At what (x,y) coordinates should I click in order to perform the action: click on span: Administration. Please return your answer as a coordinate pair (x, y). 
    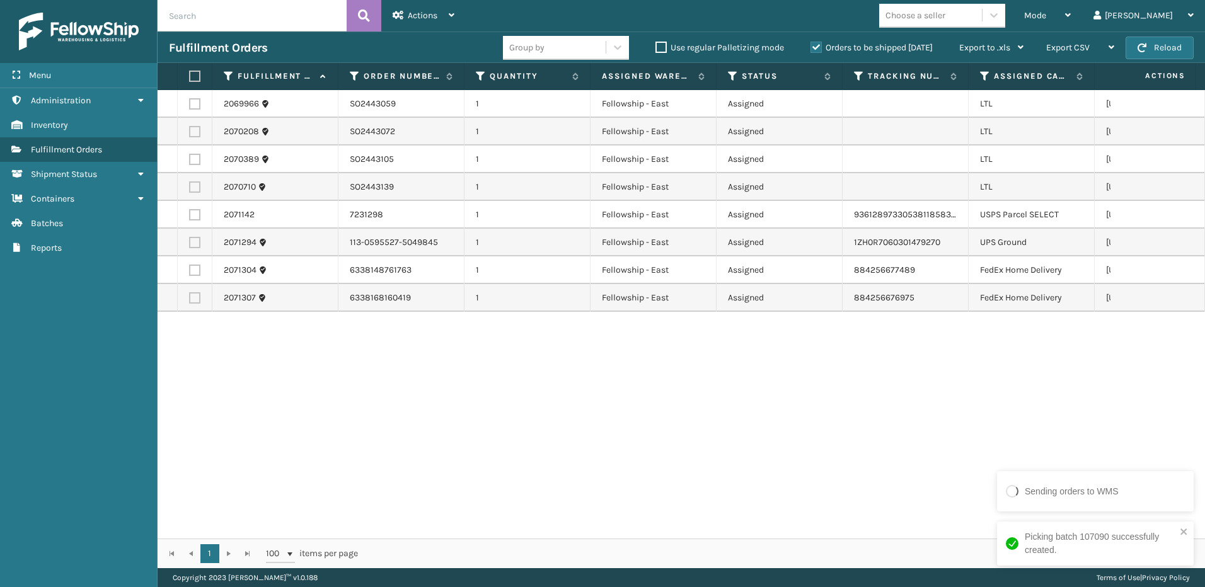
    Looking at the image, I should click on (61, 100).